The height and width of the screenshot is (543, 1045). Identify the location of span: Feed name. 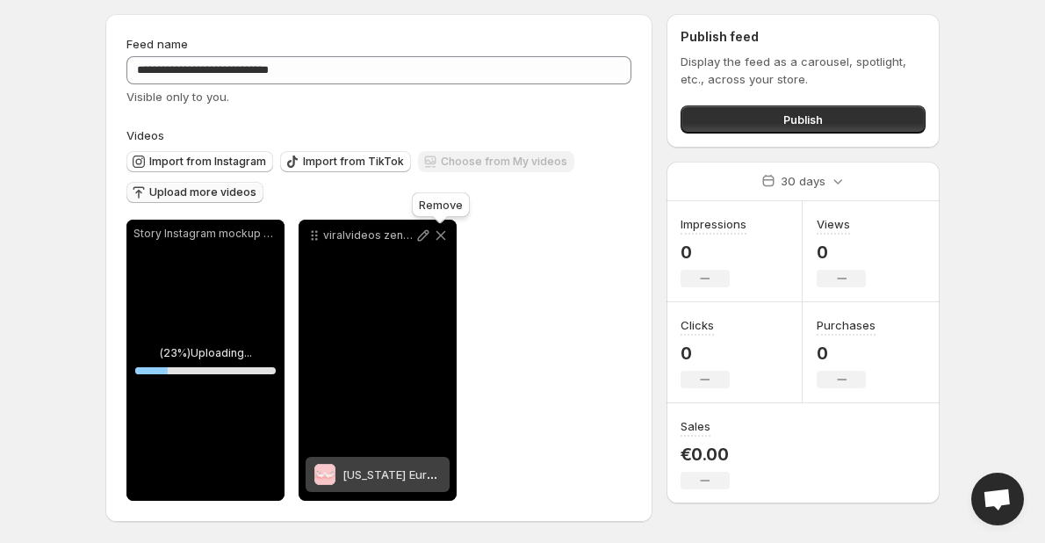
(157, 44).